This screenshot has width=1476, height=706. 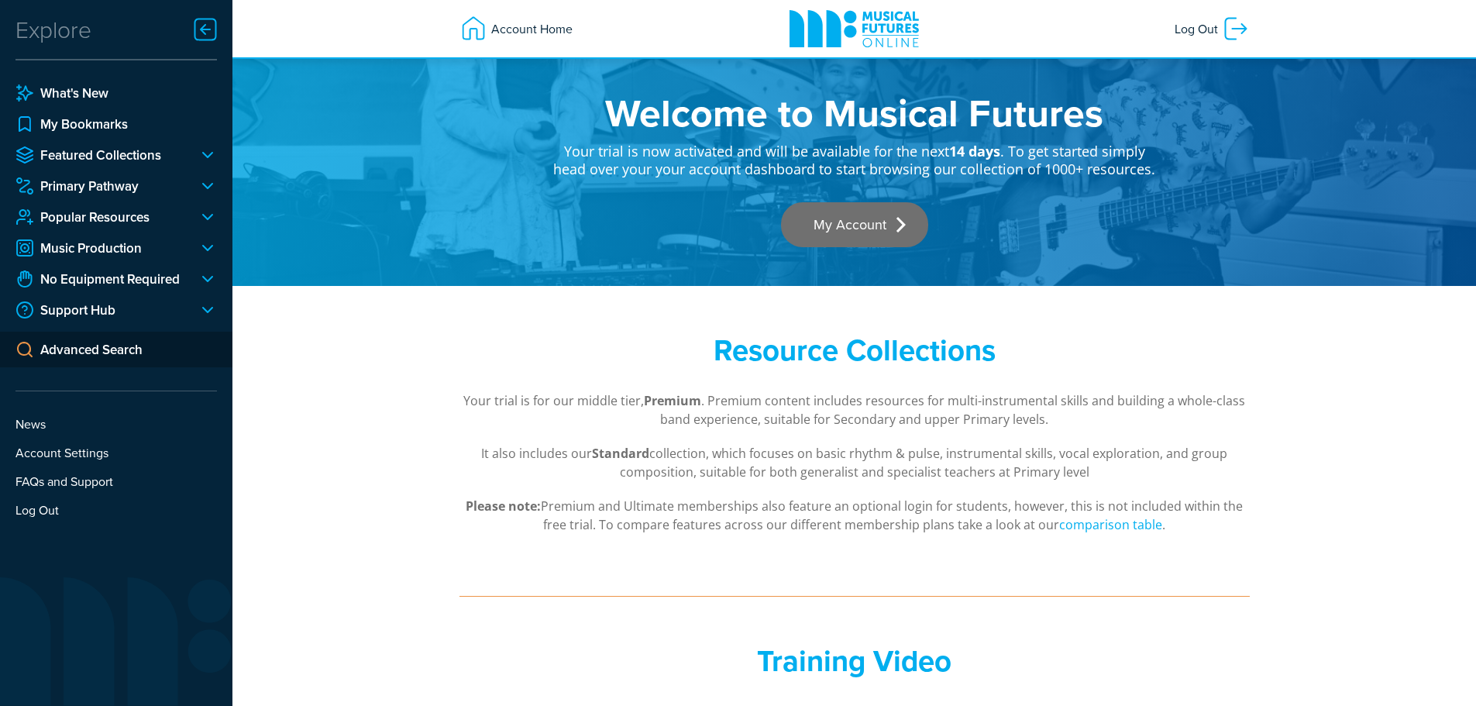 I want to click on strong: Premium, so click(x=672, y=400).